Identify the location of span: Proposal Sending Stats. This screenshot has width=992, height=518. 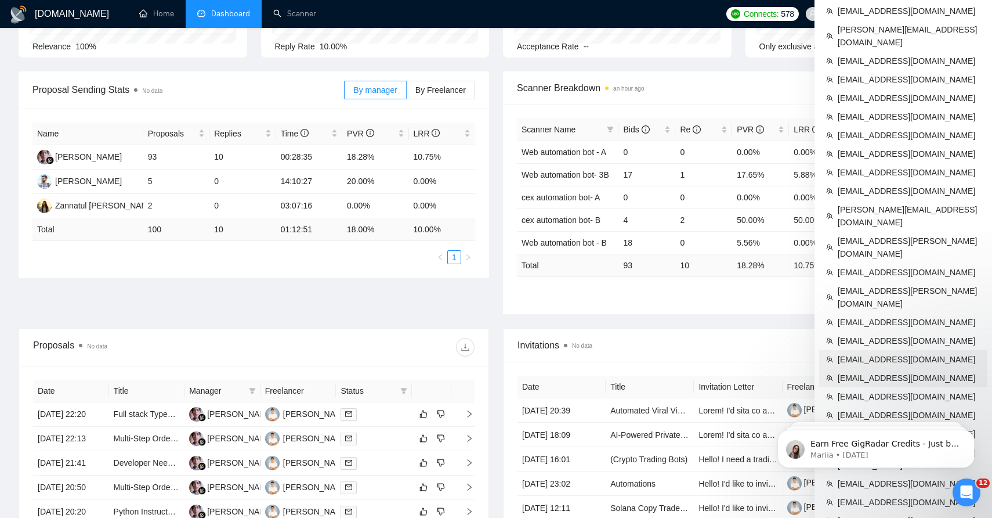
(188, 89).